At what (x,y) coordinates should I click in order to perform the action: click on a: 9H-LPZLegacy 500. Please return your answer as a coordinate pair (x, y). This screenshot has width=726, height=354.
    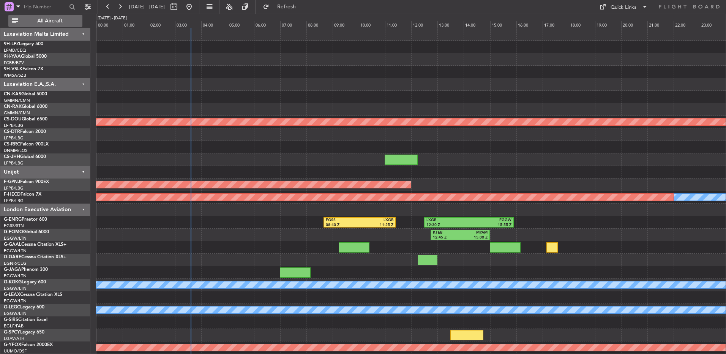
    Looking at the image, I should click on (24, 44).